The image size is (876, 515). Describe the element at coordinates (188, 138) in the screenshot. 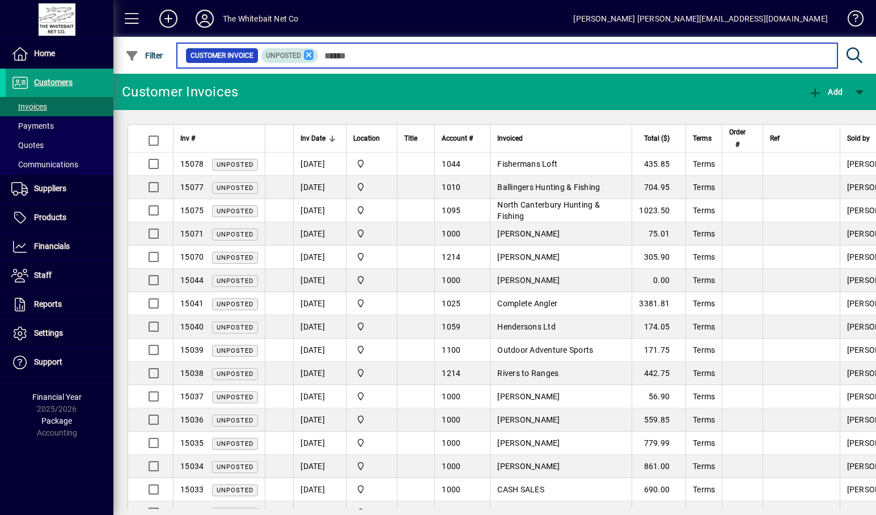

I see `span: Inv #` at that location.